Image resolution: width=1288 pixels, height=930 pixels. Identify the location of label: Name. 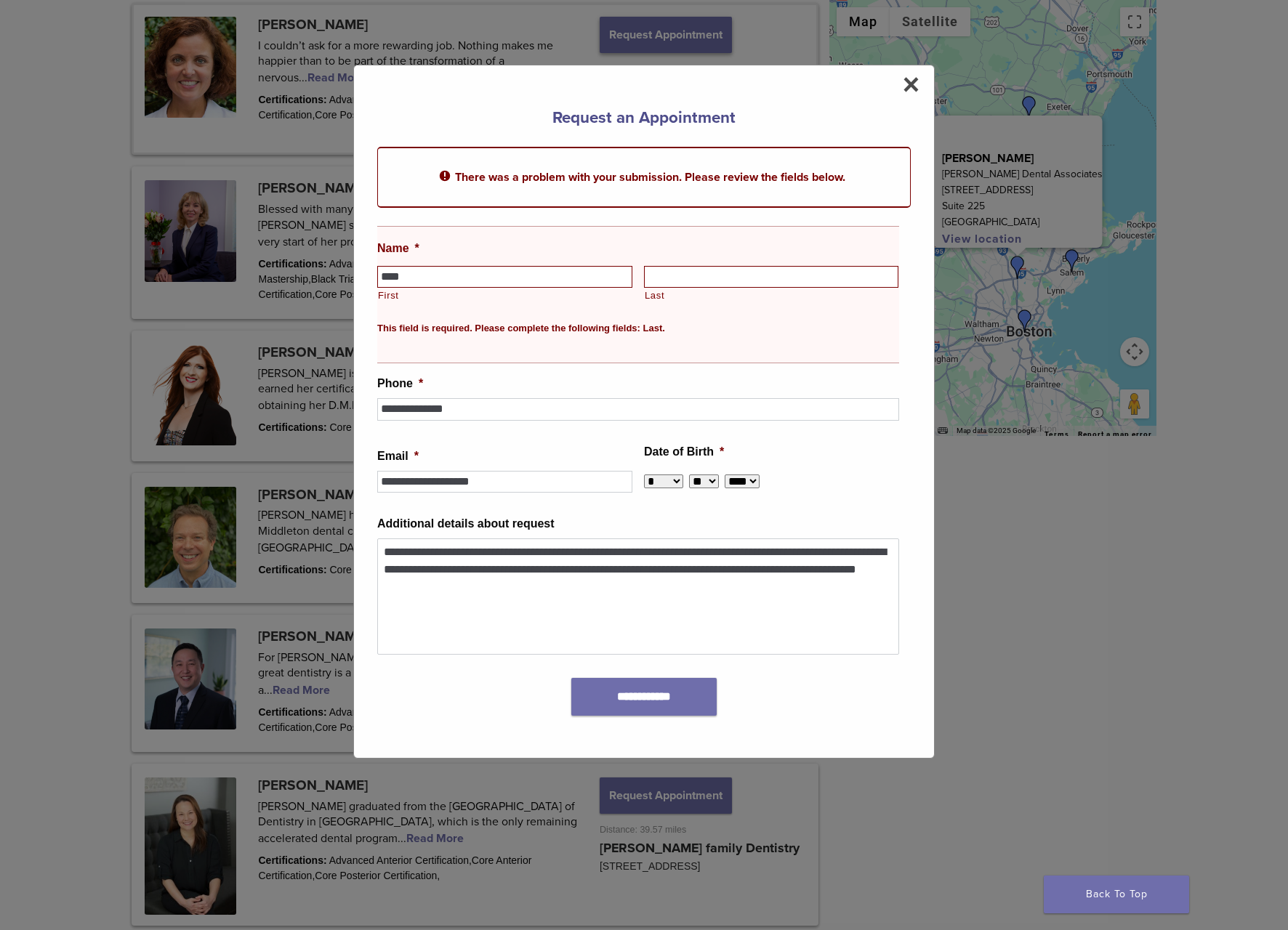
(398, 248).